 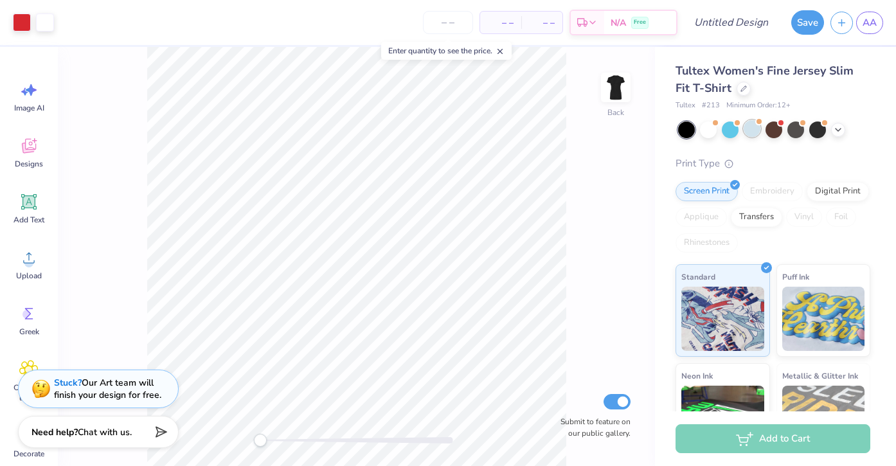 I want to click on span: Standard, so click(x=698, y=276).